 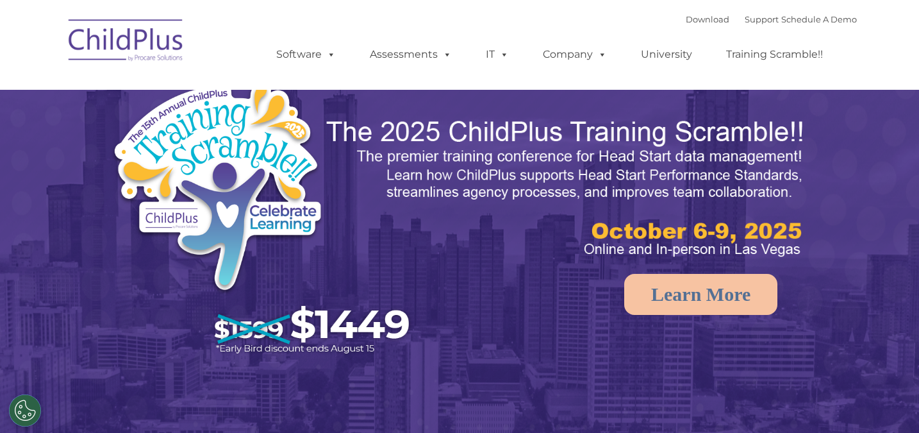 What do you see at coordinates (701, 294) in the screenshot?
I see `a: Learn More` at bounding box center [701, 294].